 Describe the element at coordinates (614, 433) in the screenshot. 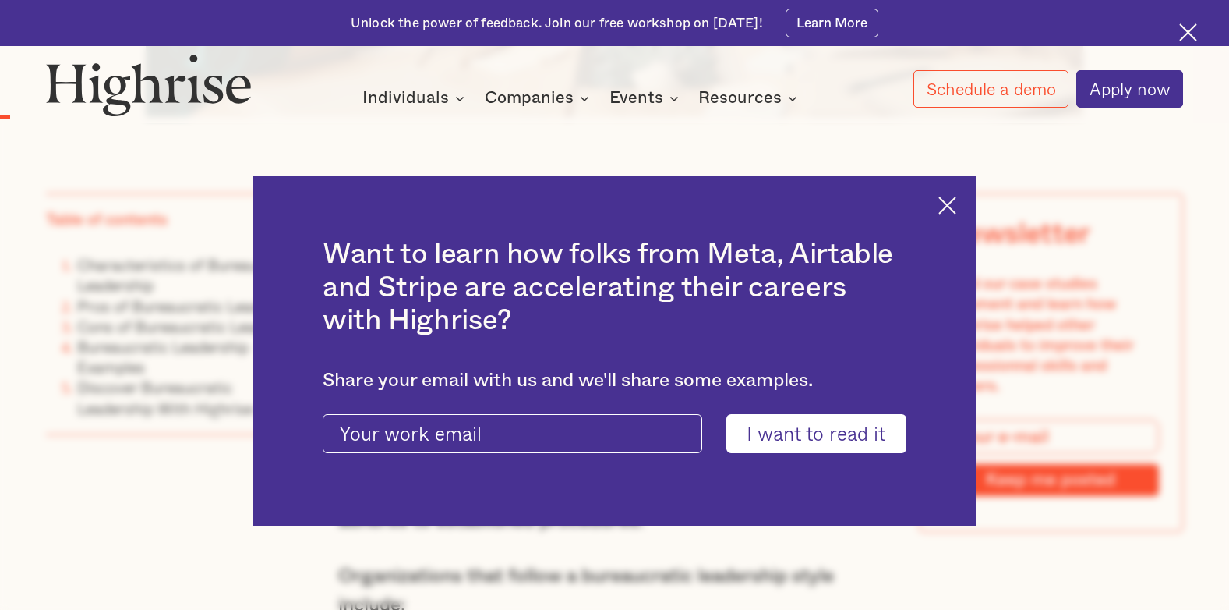

I see `form: current-ascender-blog-article-modal-form` at that location.